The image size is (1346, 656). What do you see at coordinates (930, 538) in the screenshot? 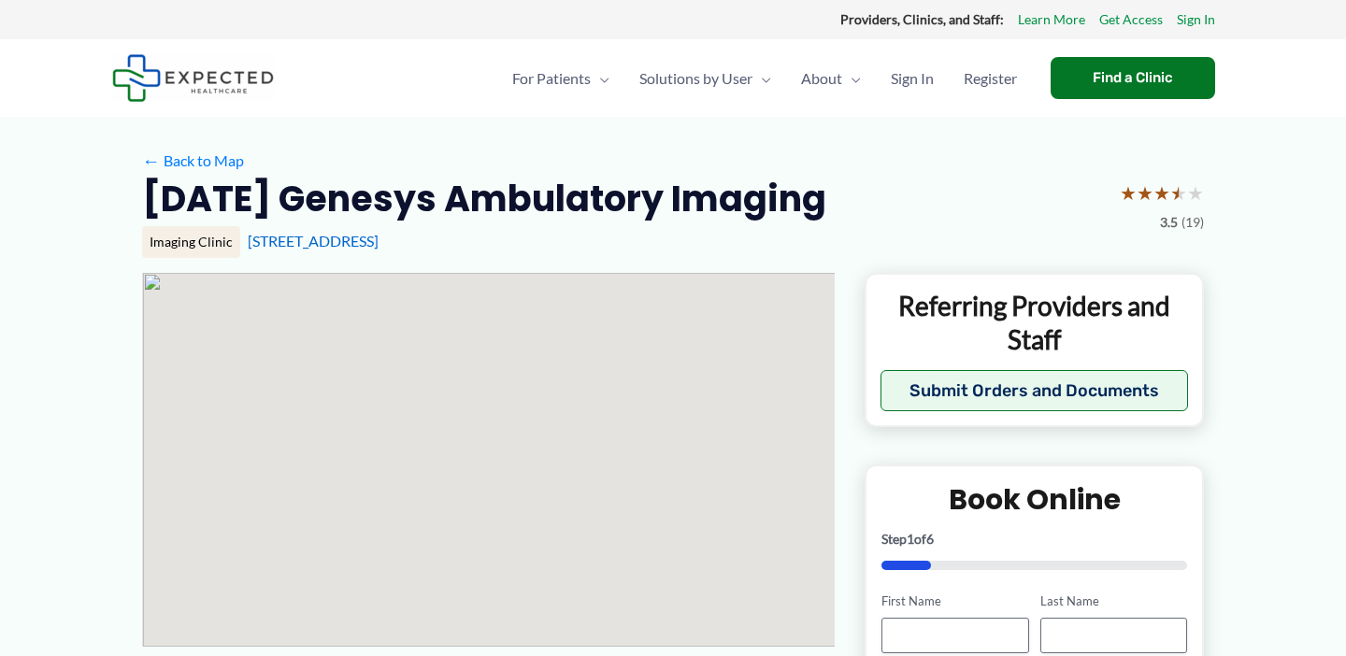
I see `span: 6` at bounding box center [930, 538].